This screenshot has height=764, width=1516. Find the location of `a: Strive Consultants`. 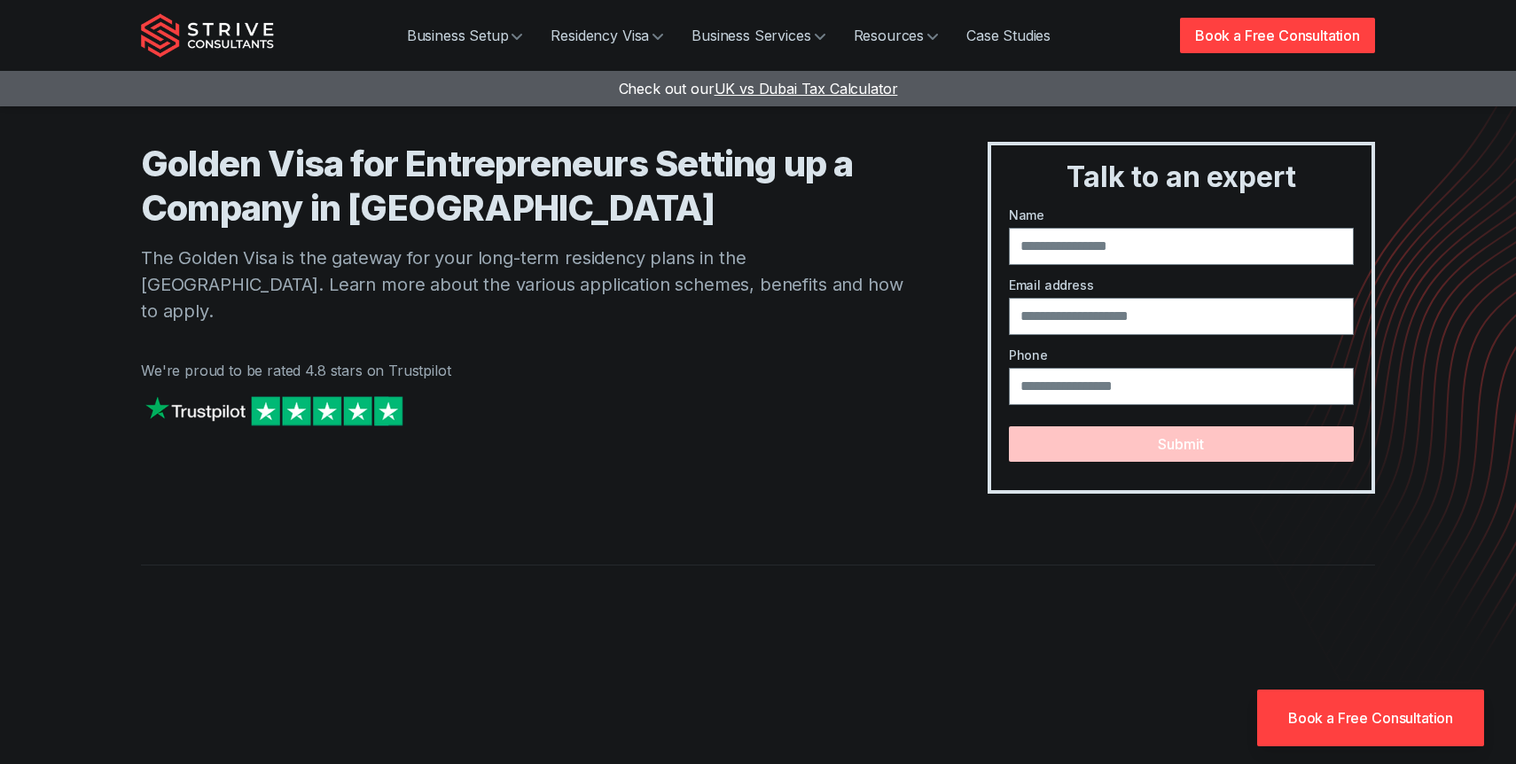

a: Strive Consultants is located at coordinates (207, 35).